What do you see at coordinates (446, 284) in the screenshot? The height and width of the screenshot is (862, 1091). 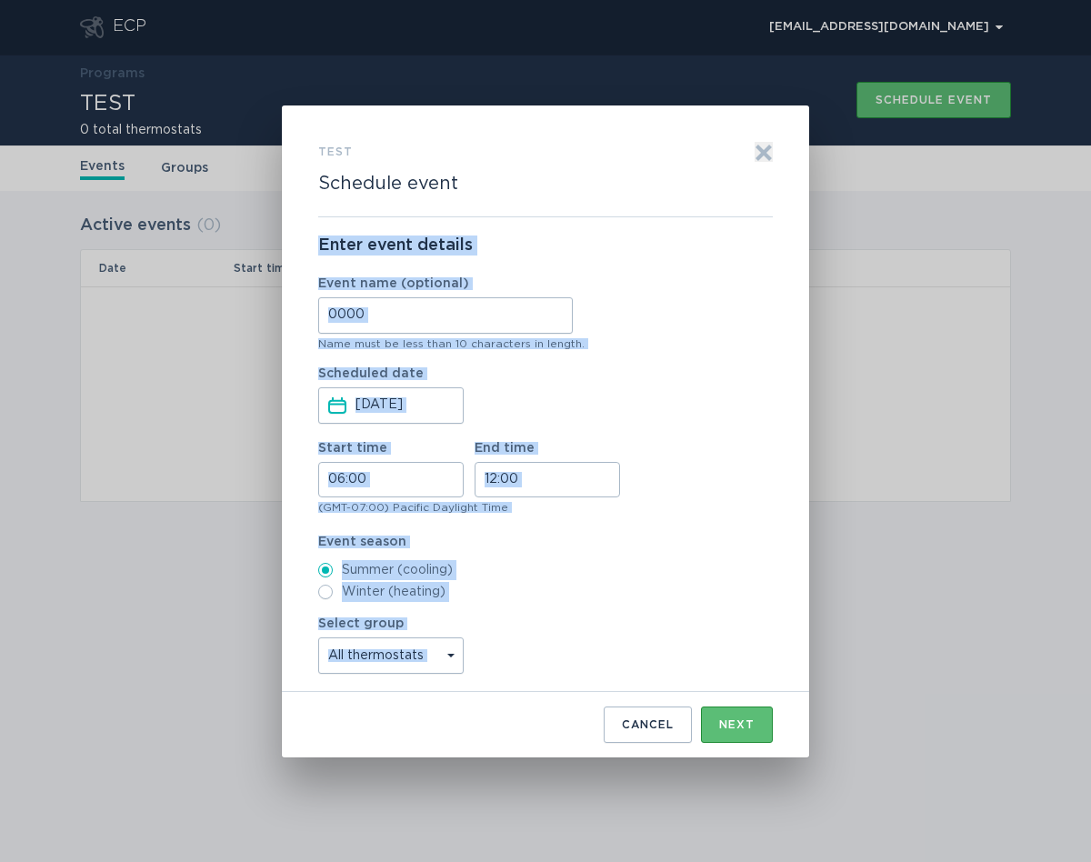 I see `label: Event name (optional)` at bounding box center [446, 284].